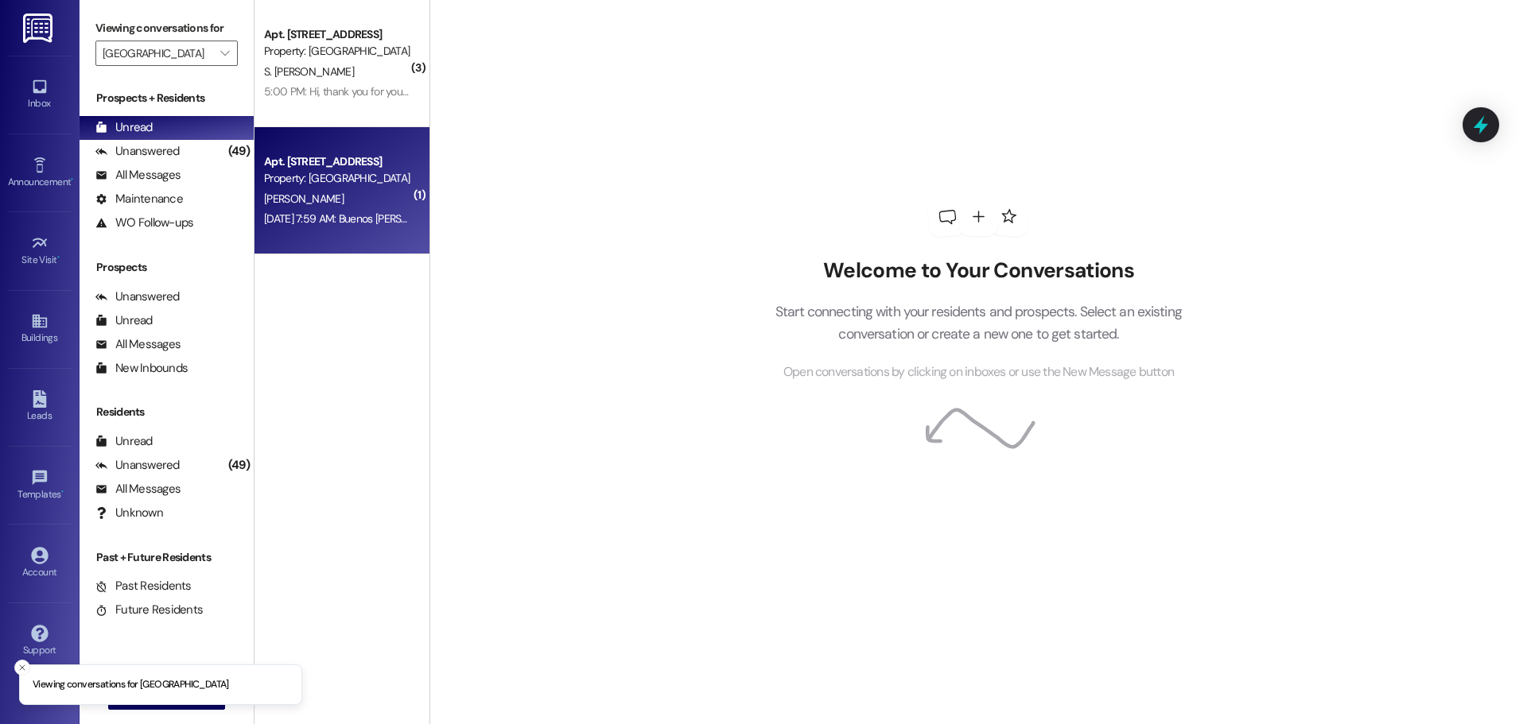 Image resolution: width=1527 pixels, height=724 pixels. What do you see at coordinates (978, 372) in the screenshot?
I see `span: Open conversations by clicking on inboxes or use the New Message button` at bounding box center [978, 372].